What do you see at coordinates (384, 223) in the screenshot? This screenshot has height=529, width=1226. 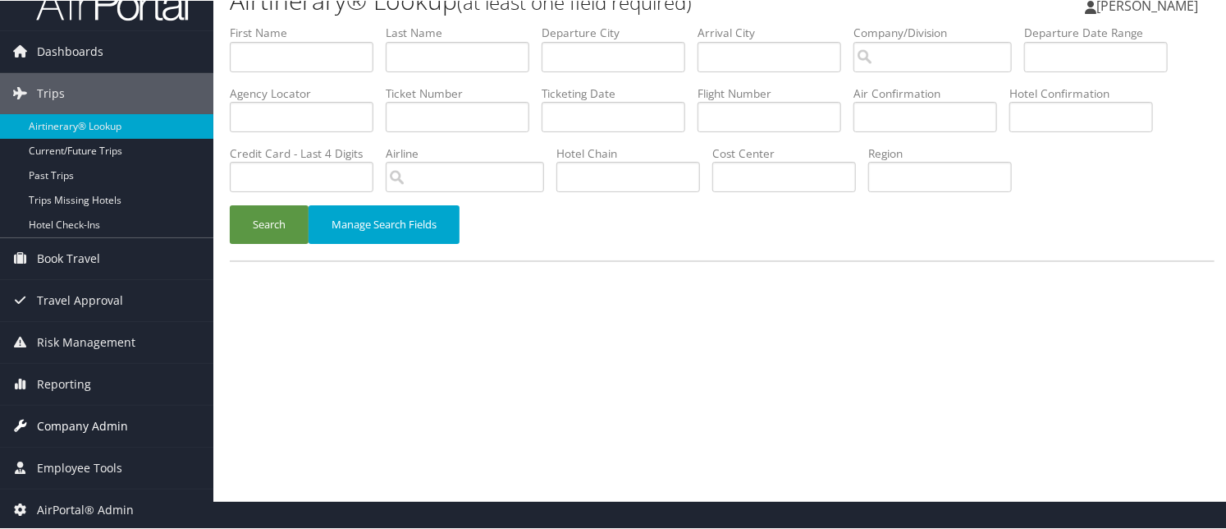 I see `button: Manage Search Fields` at bounding box center [384, 223].